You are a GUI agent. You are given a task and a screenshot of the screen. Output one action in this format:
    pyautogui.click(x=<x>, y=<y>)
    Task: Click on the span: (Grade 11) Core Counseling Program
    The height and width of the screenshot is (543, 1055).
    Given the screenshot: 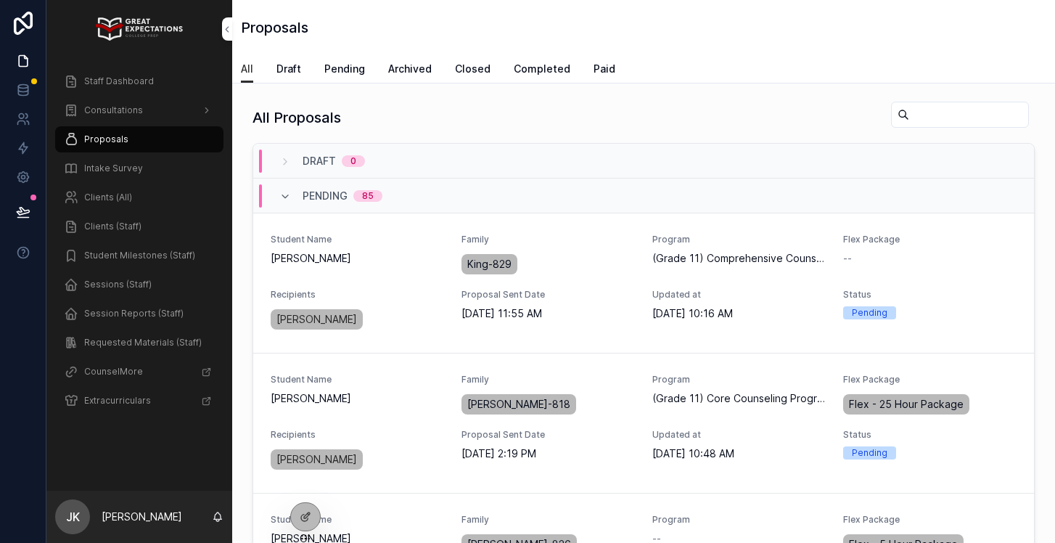 What is the action you would take?
    pyautogui.click(x=738, y=398)
    